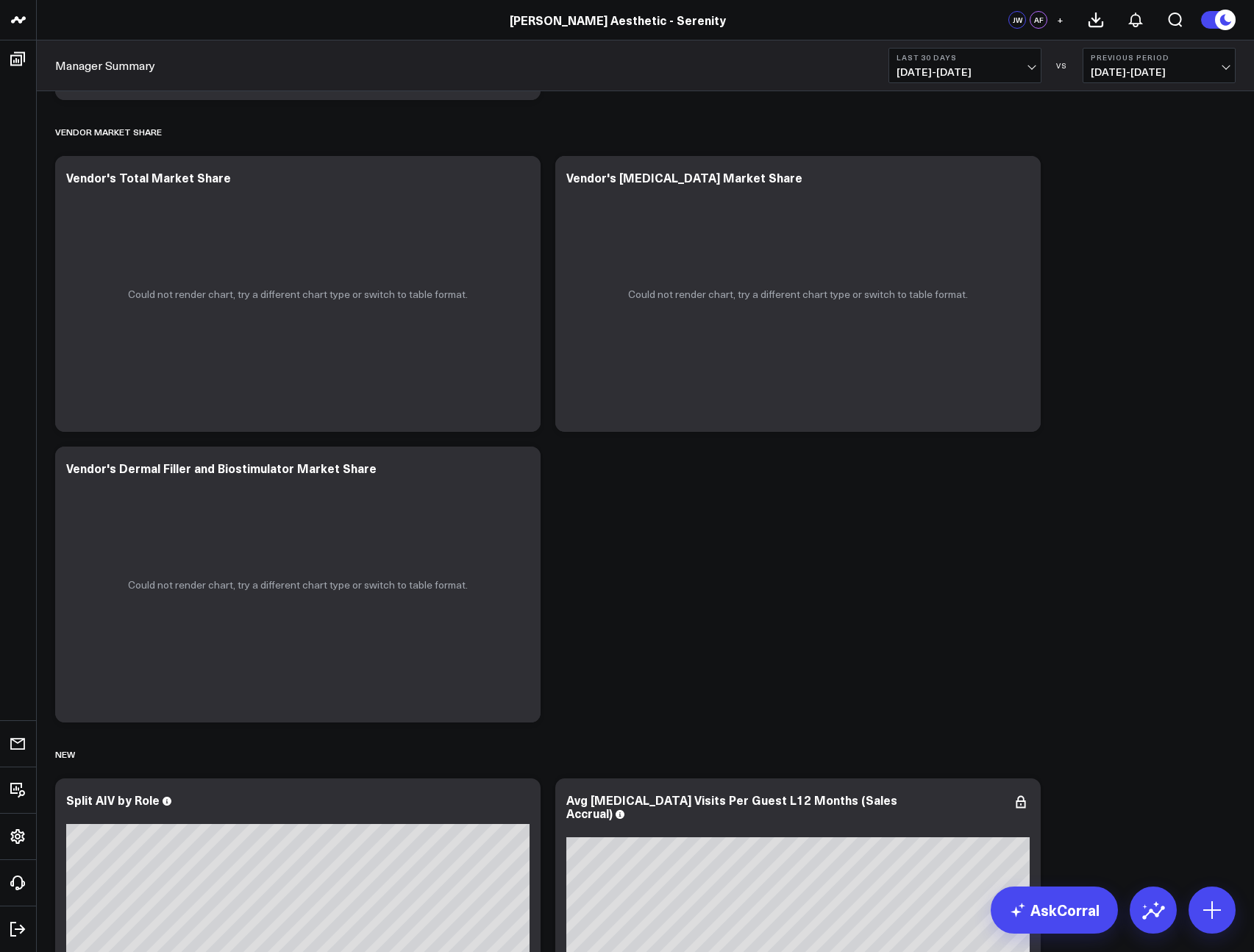 Image resolution: width=1254 pixels, height=952 pixels. Describe the element at coordinates (1063, 65) in the screenshot. I see `div: VS` at that location.